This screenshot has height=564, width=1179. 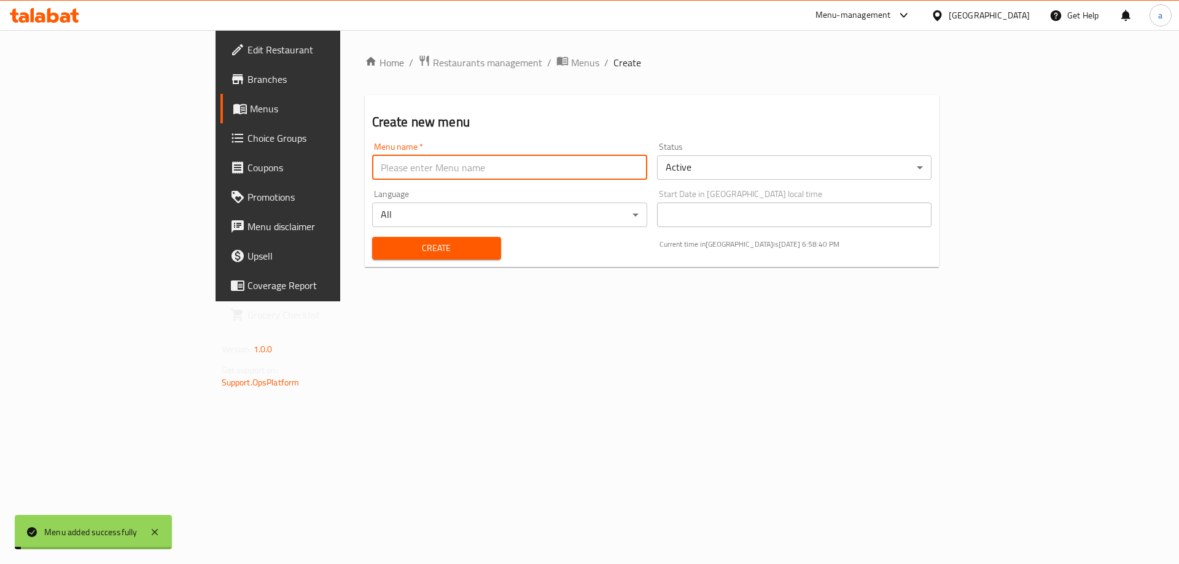 I want to click on span: 1.0.0, so click(x=263, y=349).